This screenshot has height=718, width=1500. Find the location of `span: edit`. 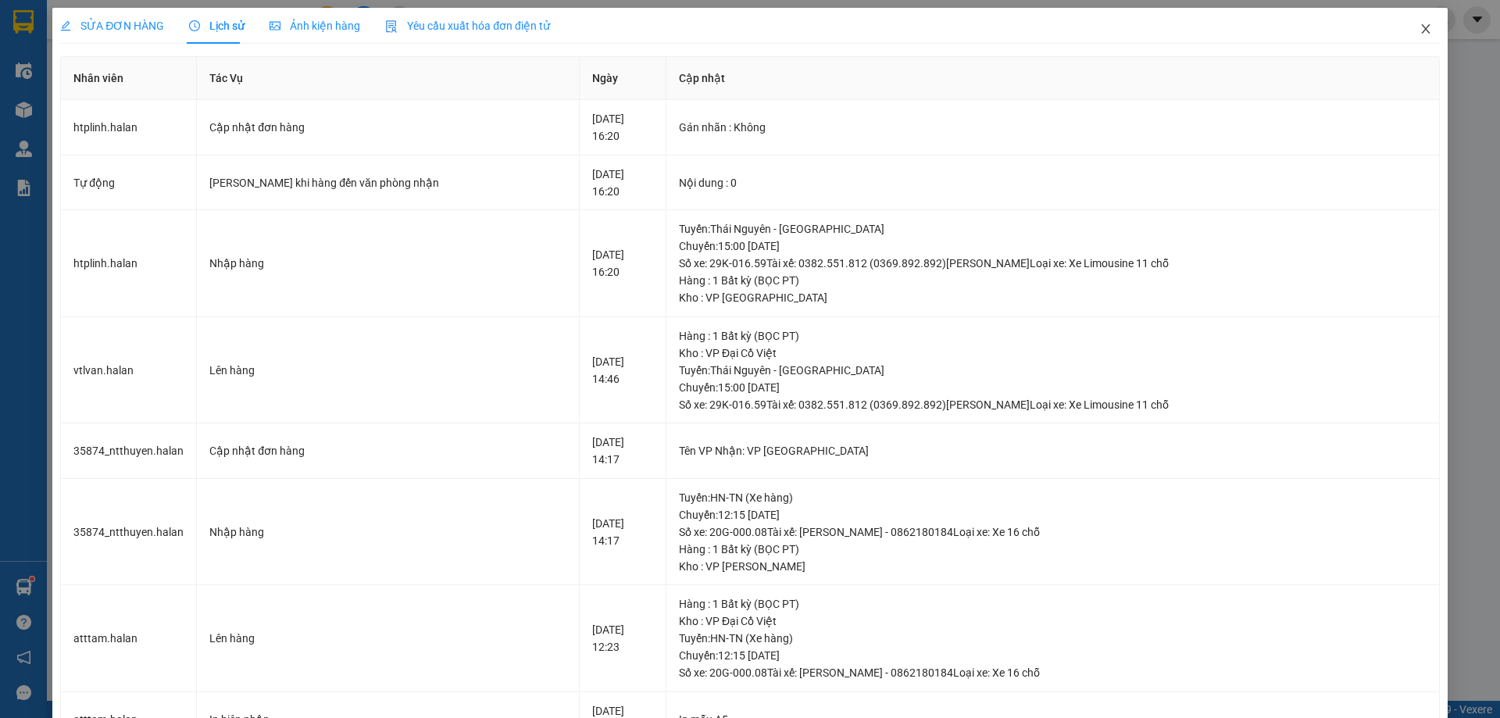

span: edit is located at coordinates (66, 26).